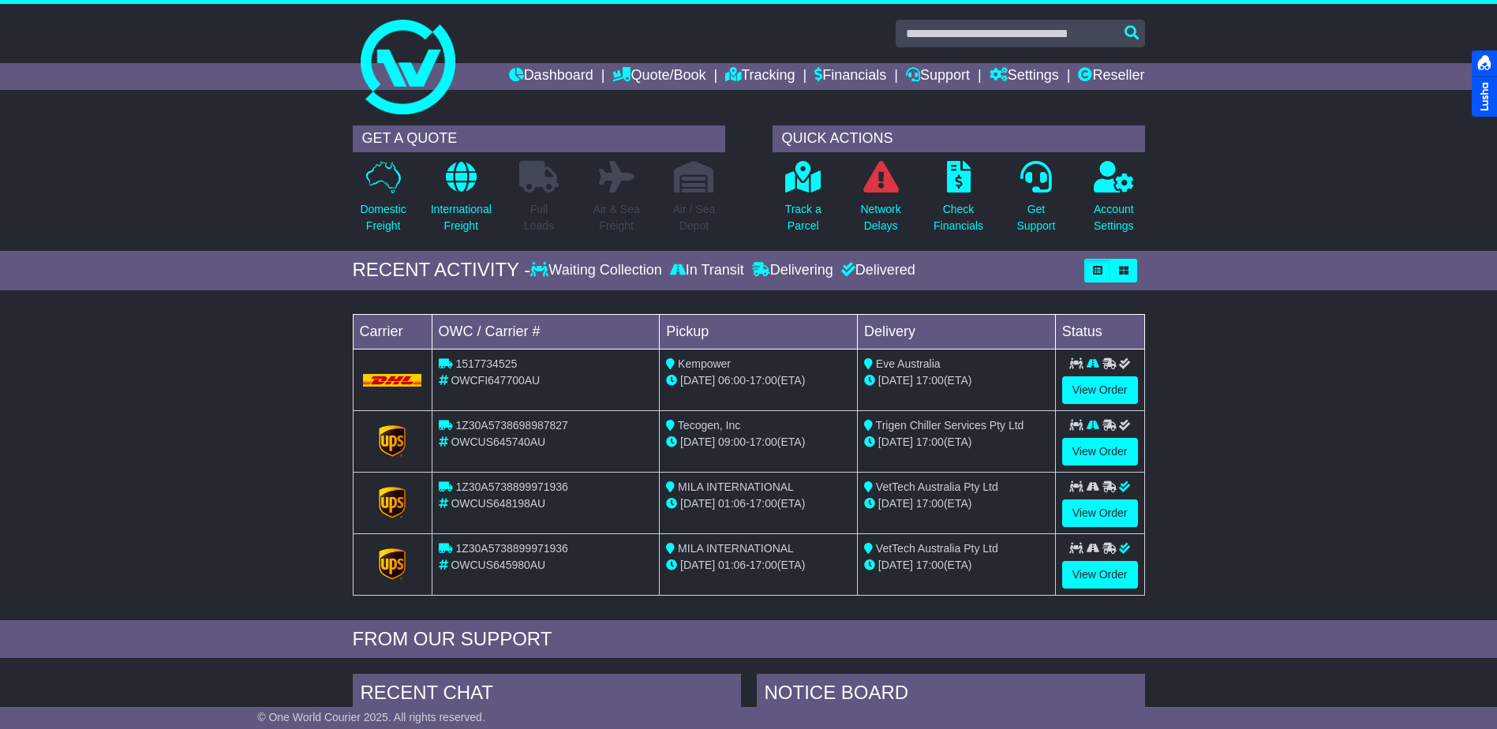 The width and height of the screenshot is (1497, 729). Describe the element at coordinates (760, 77) in the screenshot. I see `a: Tracking` at that location.